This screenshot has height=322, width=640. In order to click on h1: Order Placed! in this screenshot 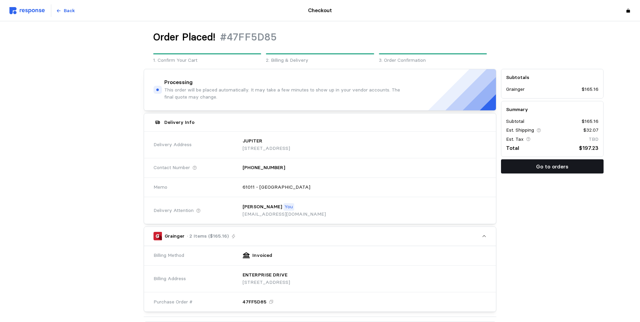, I will do `click(184, 37)`.